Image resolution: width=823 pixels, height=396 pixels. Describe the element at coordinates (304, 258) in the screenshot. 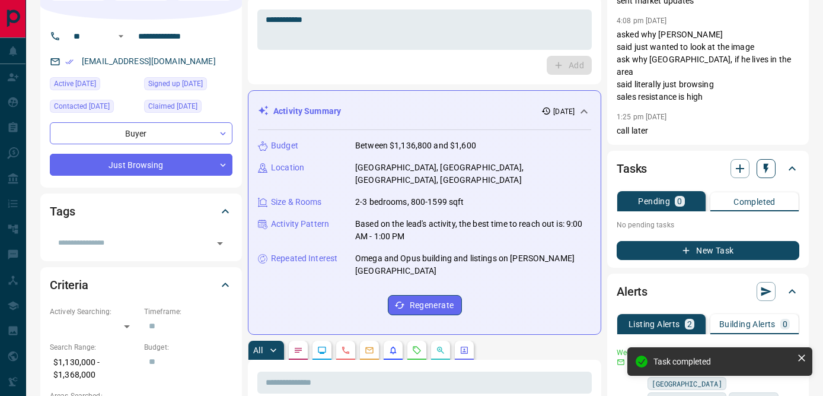

I see `p: Repeated Interest` at that location.